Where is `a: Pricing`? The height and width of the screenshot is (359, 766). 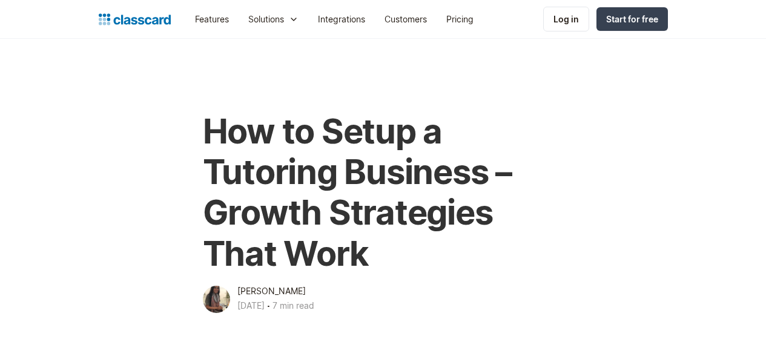 a: Pricing is located at coordinates (460, 19).